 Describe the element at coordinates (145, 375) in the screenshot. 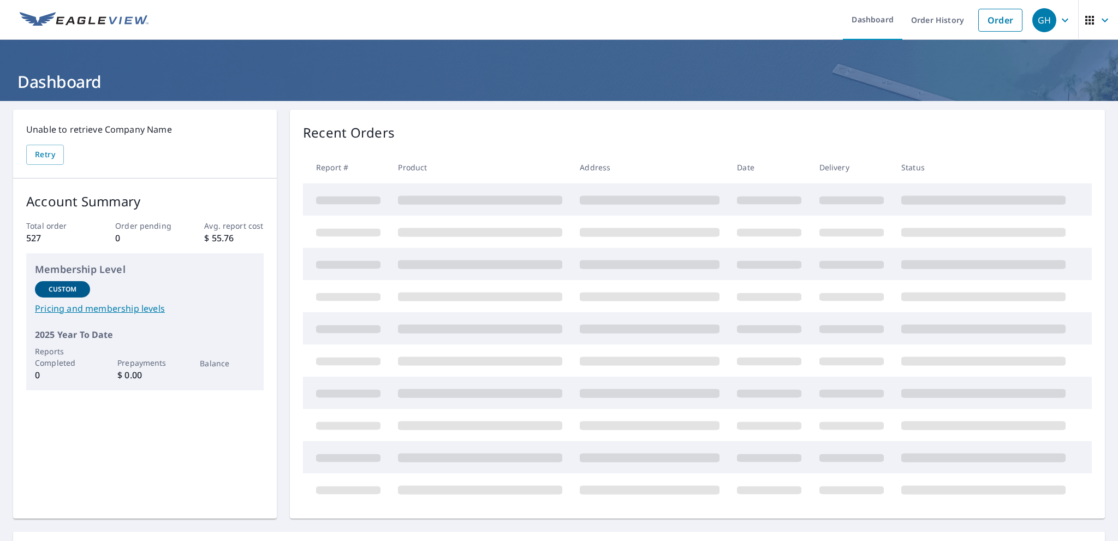

I see `p: $ 0.00` at that location.